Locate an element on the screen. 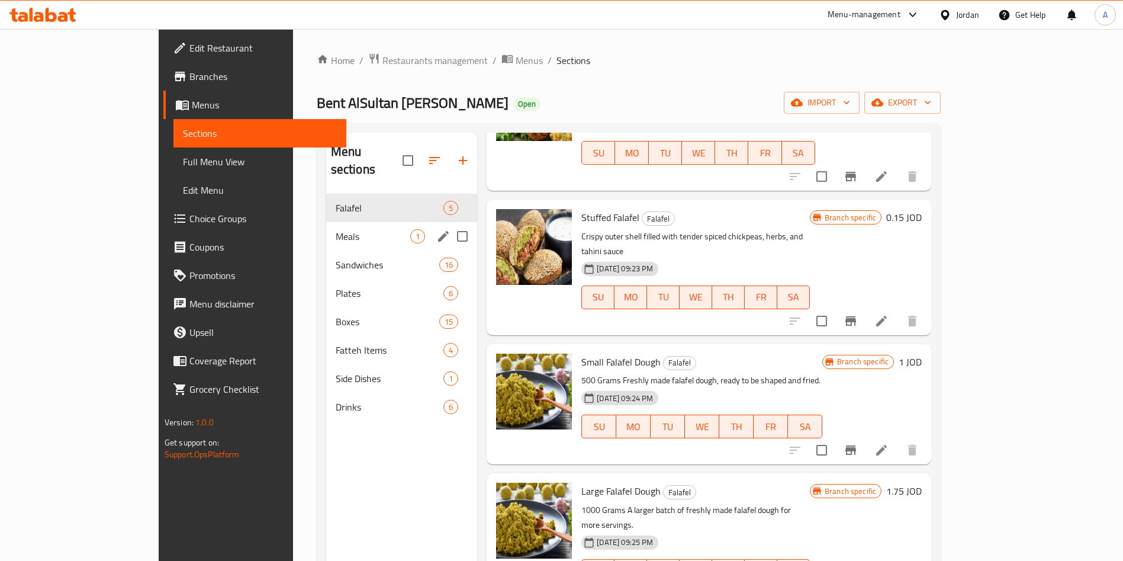 Image resolution: width=1123 pixels, height=561 pixels. div: Meals1edit is located at coordinates (402, 236).